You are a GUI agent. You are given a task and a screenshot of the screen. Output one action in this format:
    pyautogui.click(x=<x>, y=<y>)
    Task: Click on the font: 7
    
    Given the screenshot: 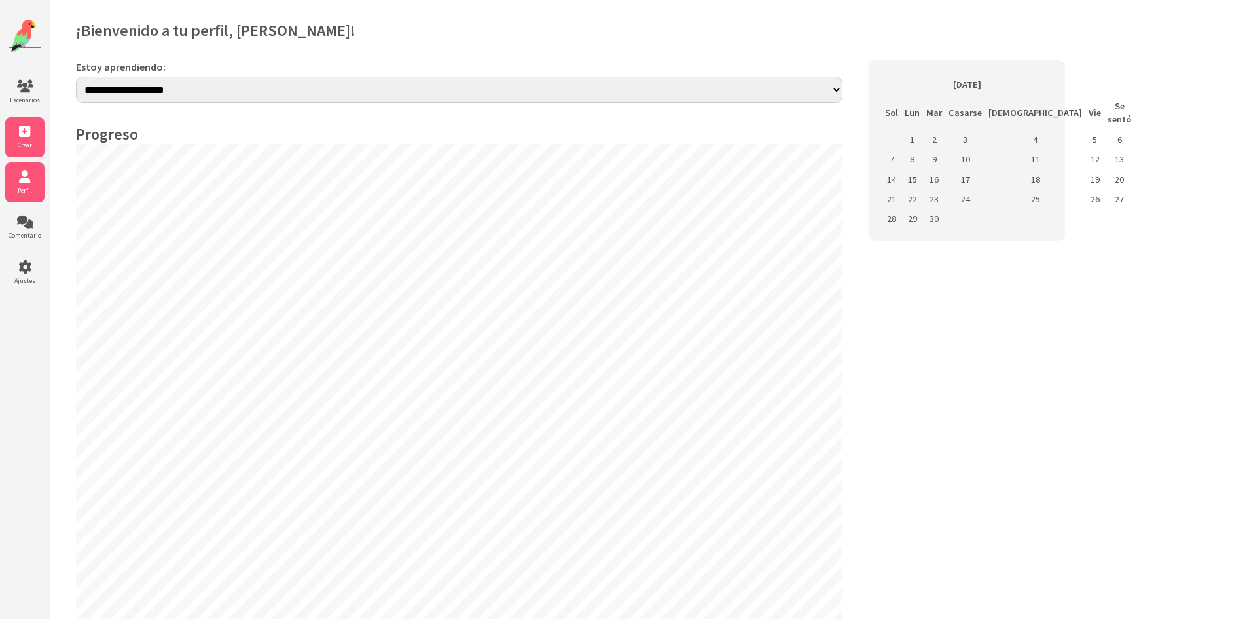 What is the action you would take?
    pyautogui.click(x=892, y=159)
    